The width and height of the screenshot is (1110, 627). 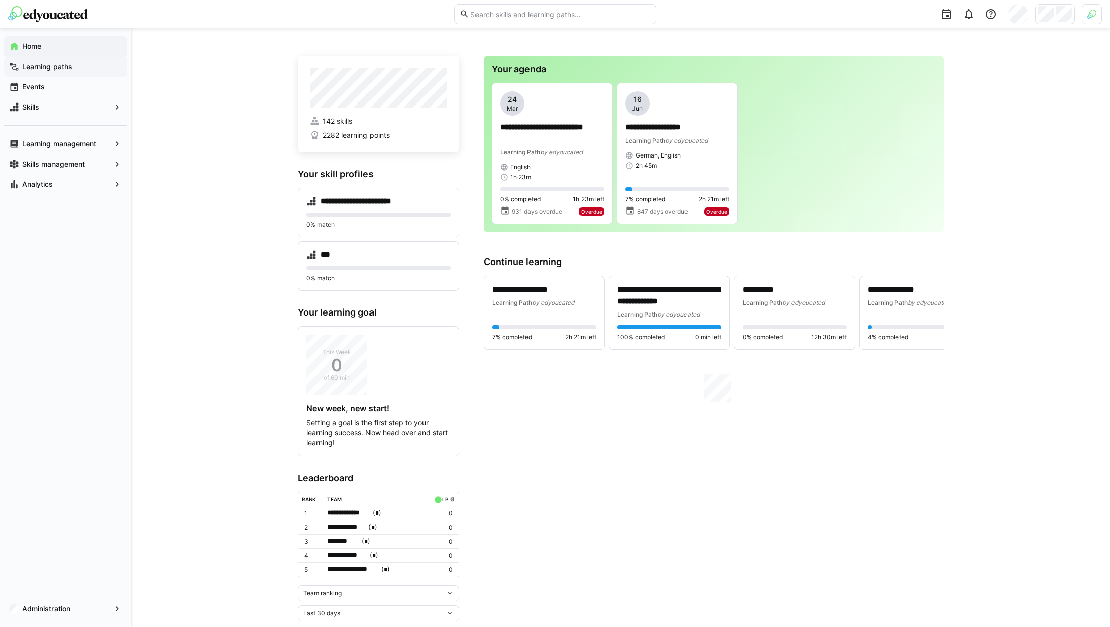 What do you see at coordinates (312, 528) in the screenshot?
I see `p: 2` at bounding box center [312, 528].